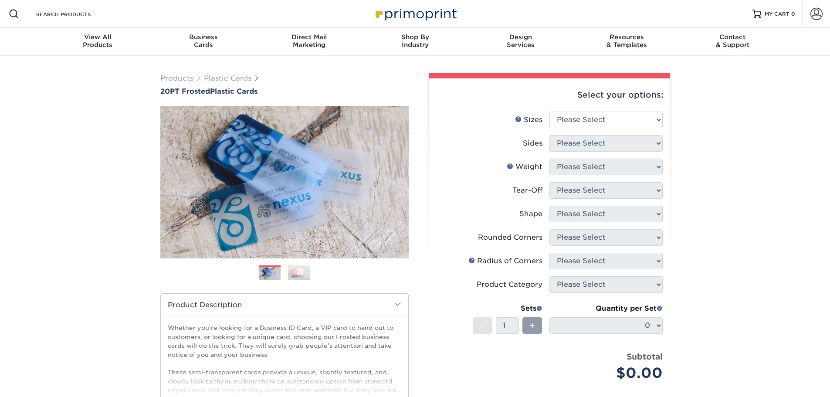  What do you see at coordinates (284, 304) in the screenshot?
I see `h2: Product Description` at bounding box center [284, 304].